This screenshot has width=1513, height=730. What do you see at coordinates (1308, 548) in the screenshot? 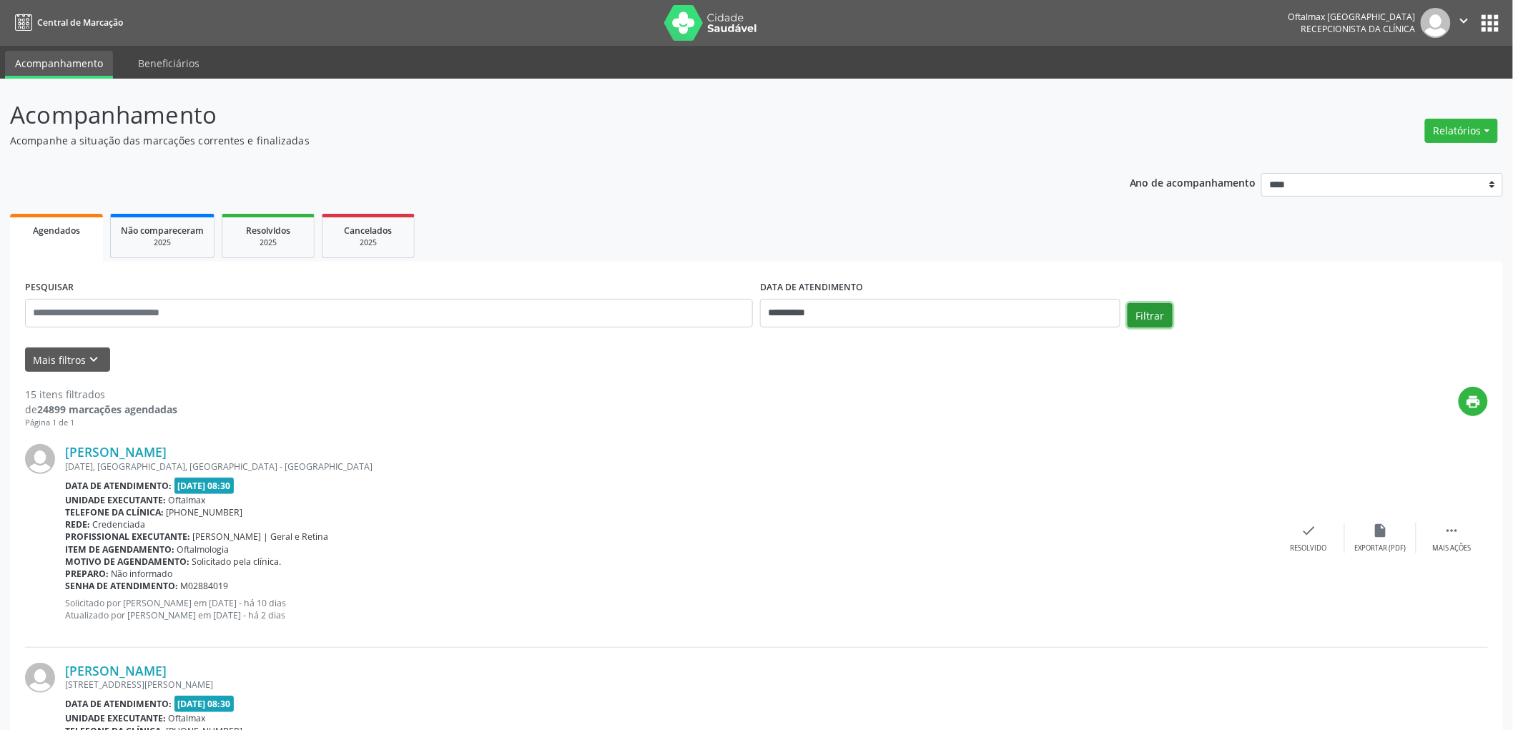
I see `div: Resolvido` at bounding box center [1308, 548].